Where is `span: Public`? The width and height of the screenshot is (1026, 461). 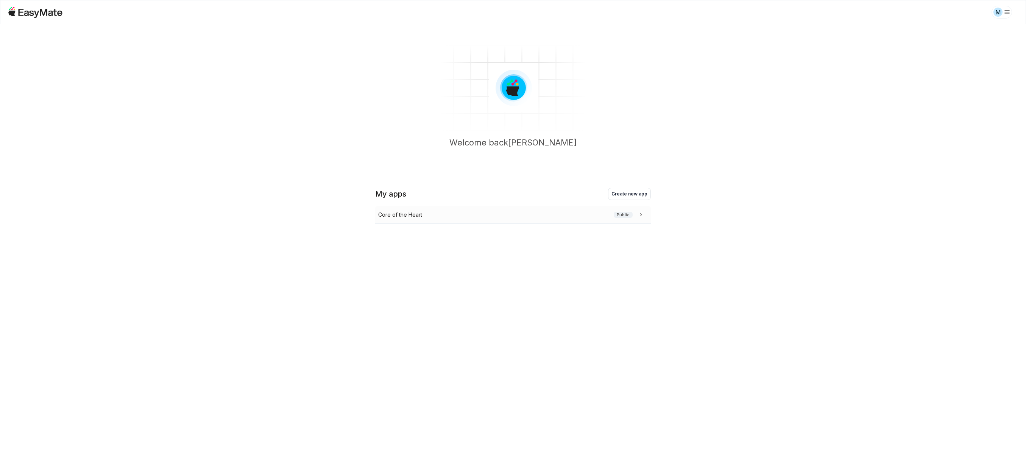 span: Public is located at coordinates (623, 215).